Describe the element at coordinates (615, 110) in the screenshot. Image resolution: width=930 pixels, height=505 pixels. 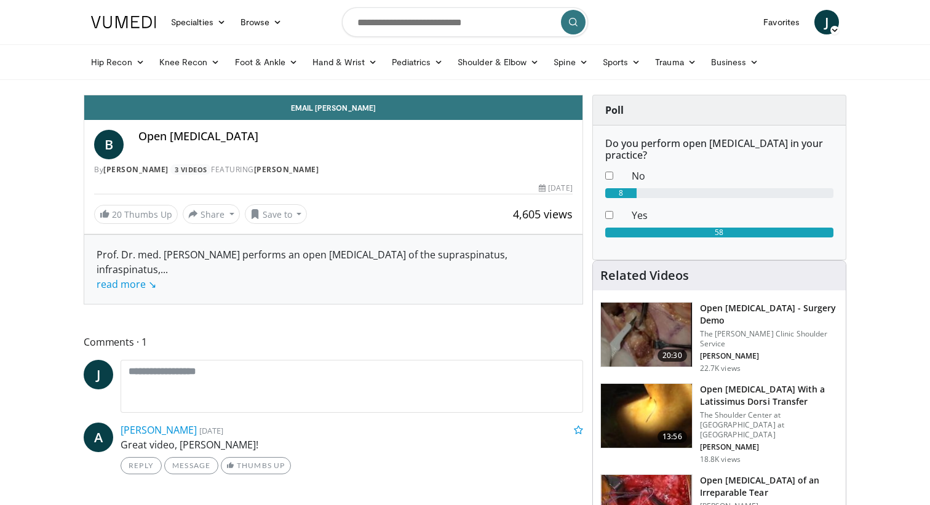
I see `strong: Poll` at that location.